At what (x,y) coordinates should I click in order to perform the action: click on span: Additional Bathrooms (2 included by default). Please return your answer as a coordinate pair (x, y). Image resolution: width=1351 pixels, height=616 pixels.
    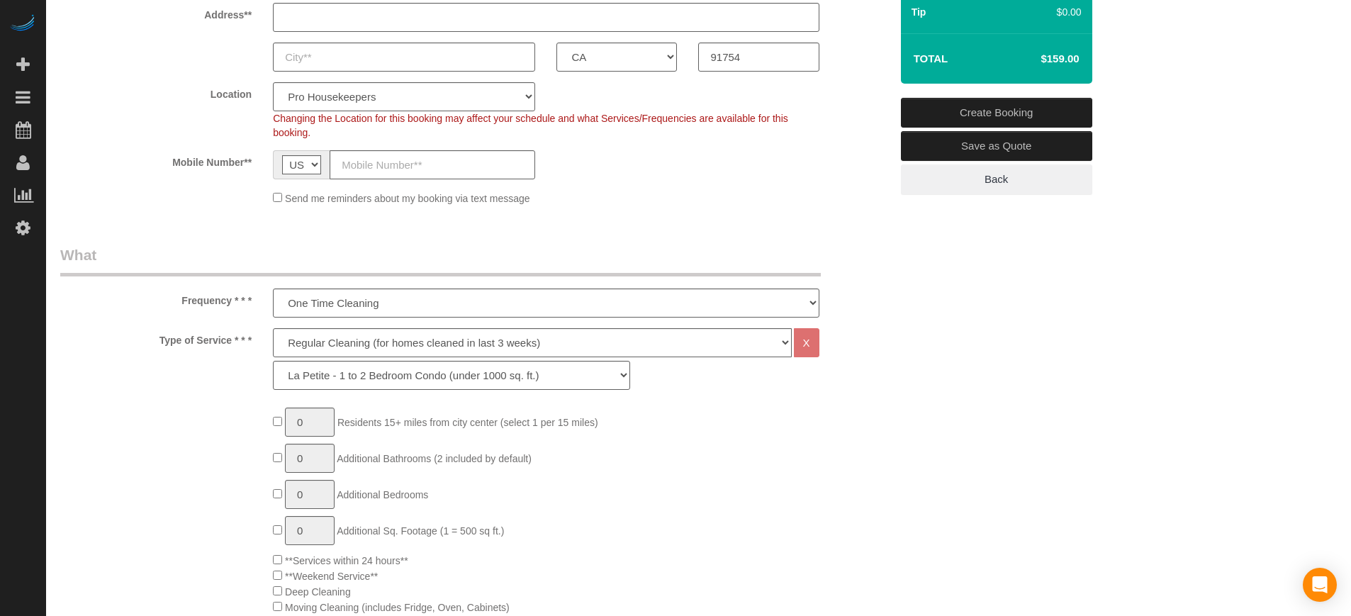
    Looking at the image, I should click on (434, 459).